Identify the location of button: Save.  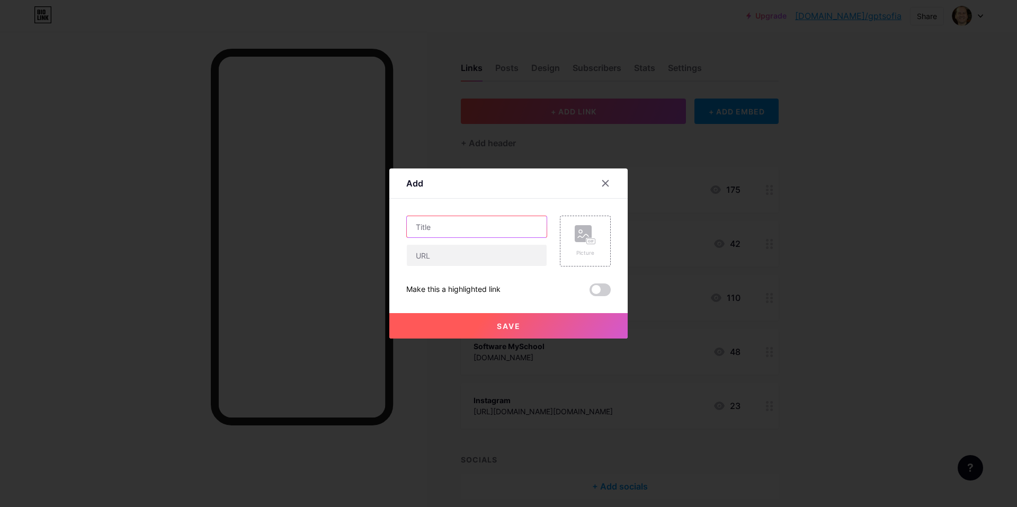
(508, 326).